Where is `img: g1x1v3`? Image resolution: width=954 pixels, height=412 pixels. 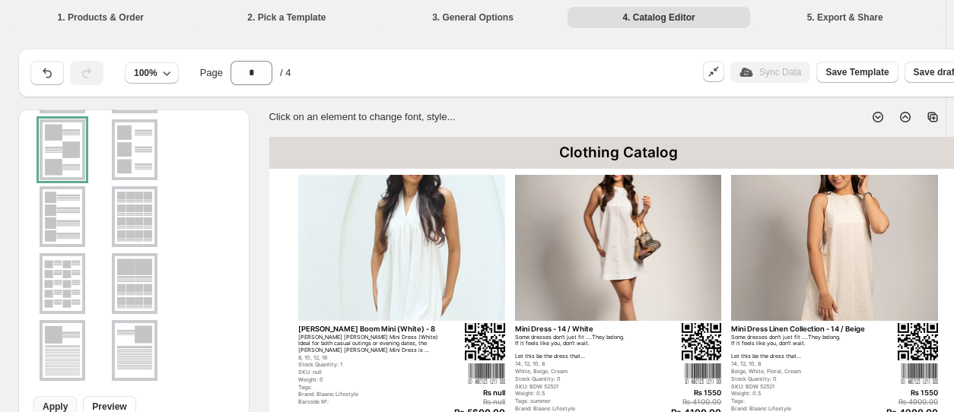 img: g1x1v3 is located at coordinates (135, 351).